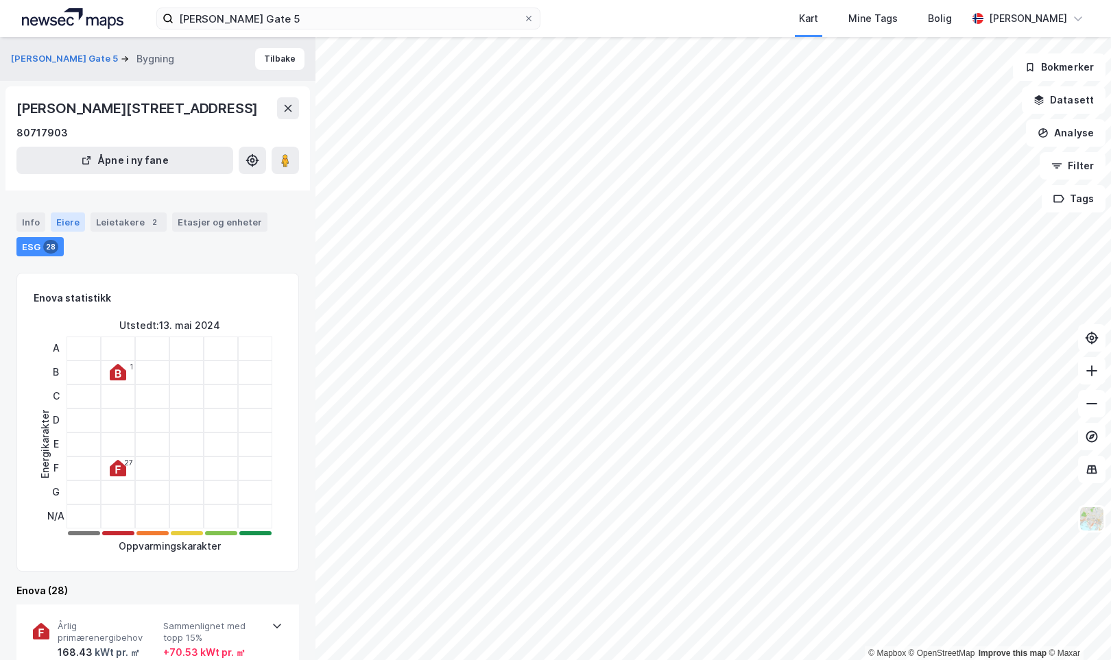 Image resolution: width=1111 pixels, height=660 pixels. I want to click on div: G, so click(56, 492).